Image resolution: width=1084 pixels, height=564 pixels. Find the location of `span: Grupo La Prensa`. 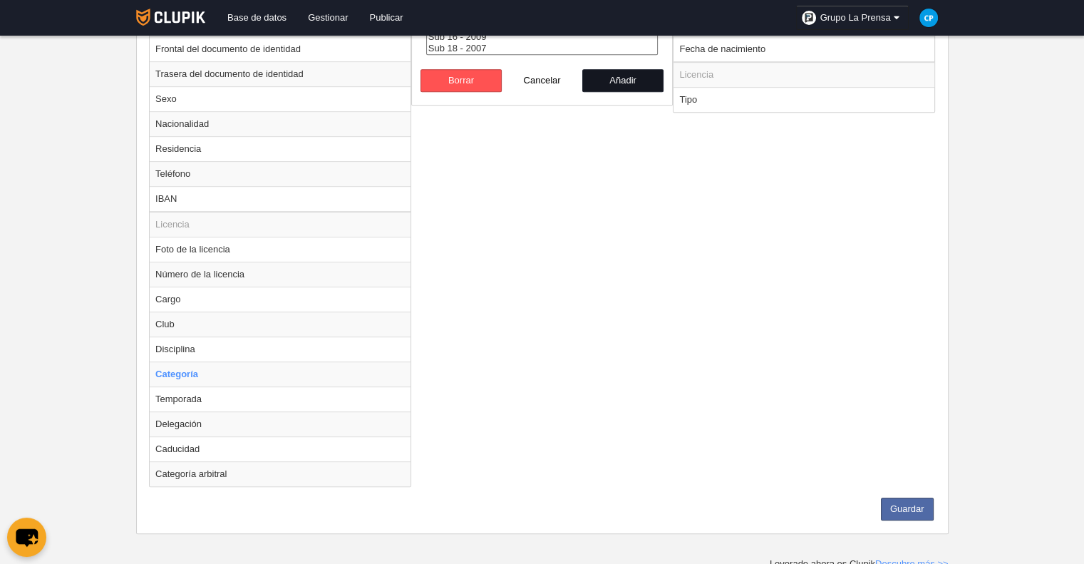

span: Grupo La Prensa is located at coordinates (855, 18).